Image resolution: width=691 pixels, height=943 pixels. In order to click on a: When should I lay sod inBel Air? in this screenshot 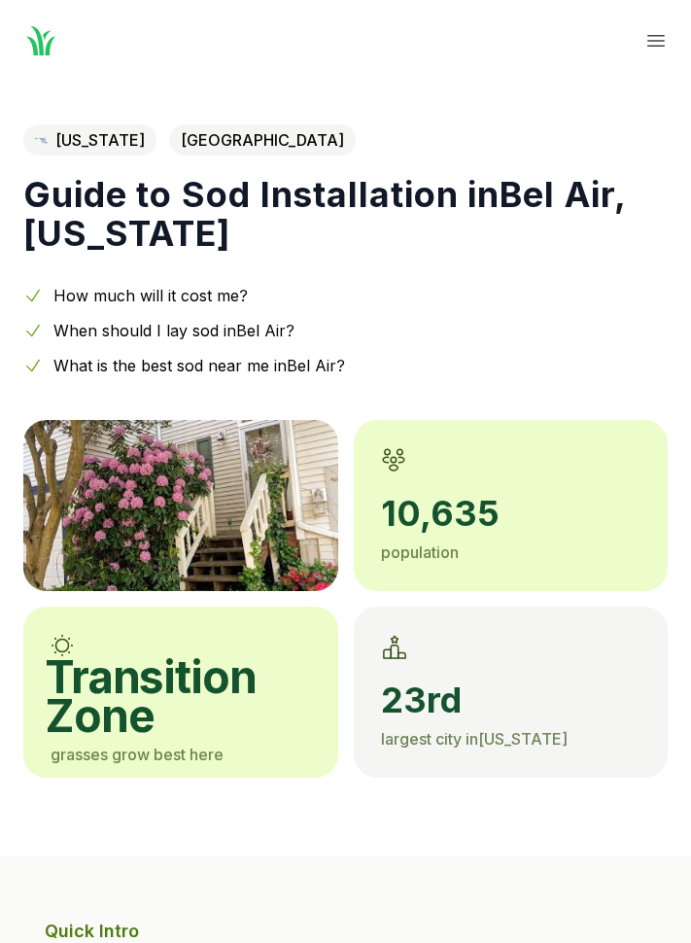, I will do `click(174, 330)`.